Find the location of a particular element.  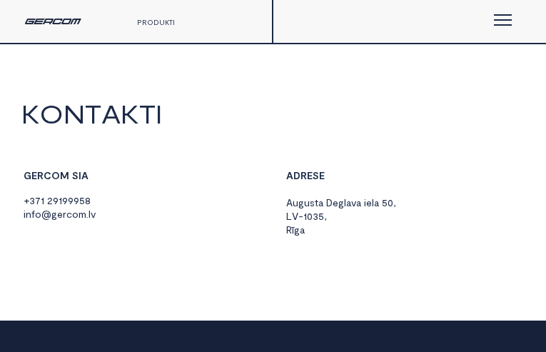

span: M is located at coordinates (64, 176).